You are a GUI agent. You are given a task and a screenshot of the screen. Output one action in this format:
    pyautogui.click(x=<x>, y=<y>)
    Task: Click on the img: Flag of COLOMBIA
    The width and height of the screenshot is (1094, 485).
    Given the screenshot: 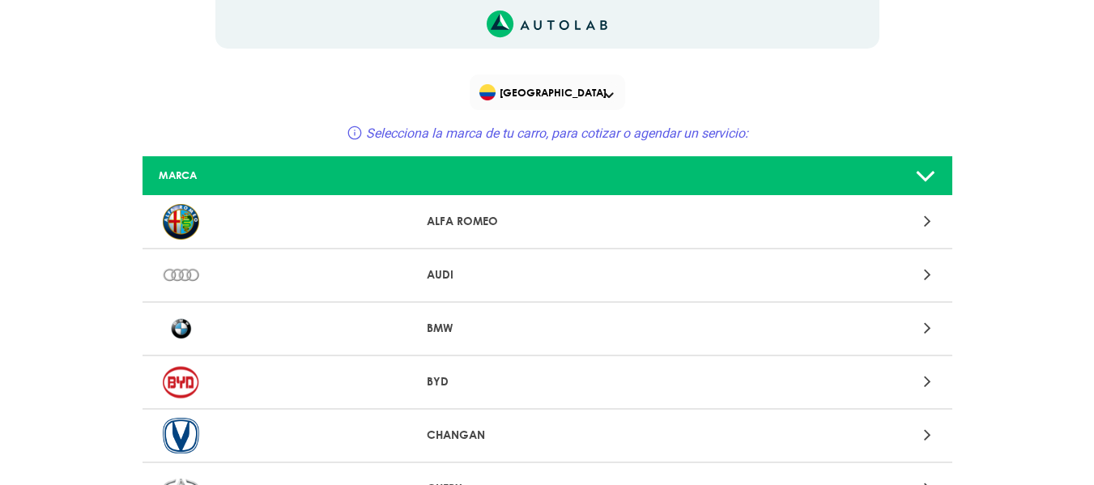 What is the action you would take?
    pyautogui.click(x=488, y=92)
    